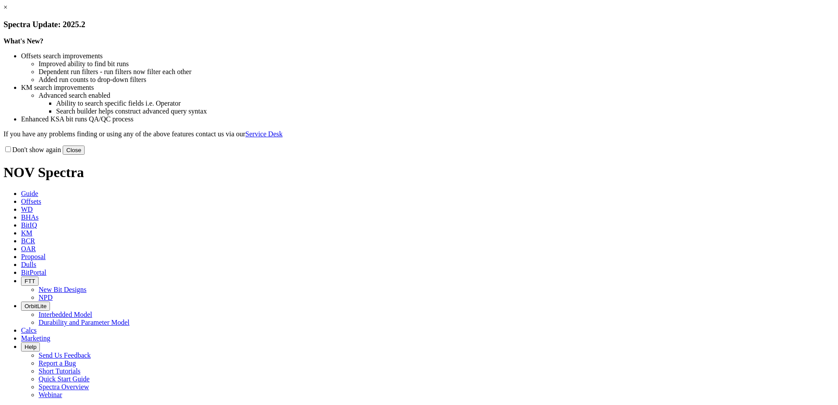  I want to click on span: Calcs, so click(29, 330).